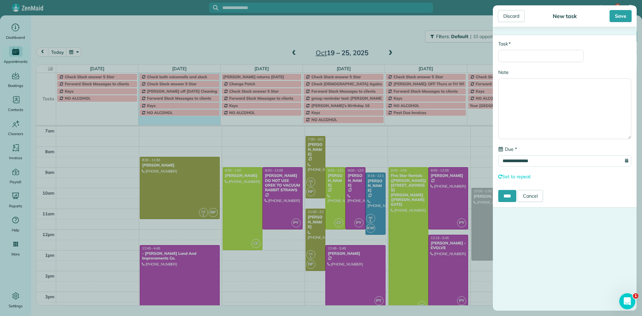 This screenshot has height=316, width=642. What do you see at coordinates (565, 16) in the screenshot?
I see `div: New task` at bounding box center [565, 16].